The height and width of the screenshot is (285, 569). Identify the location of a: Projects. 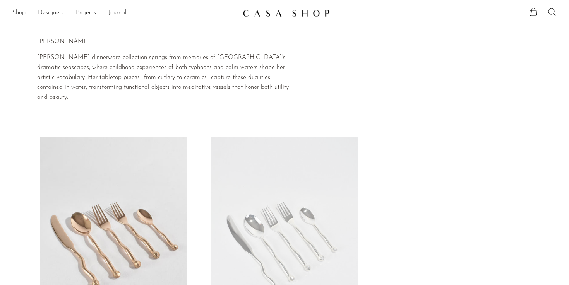
(86, 13).